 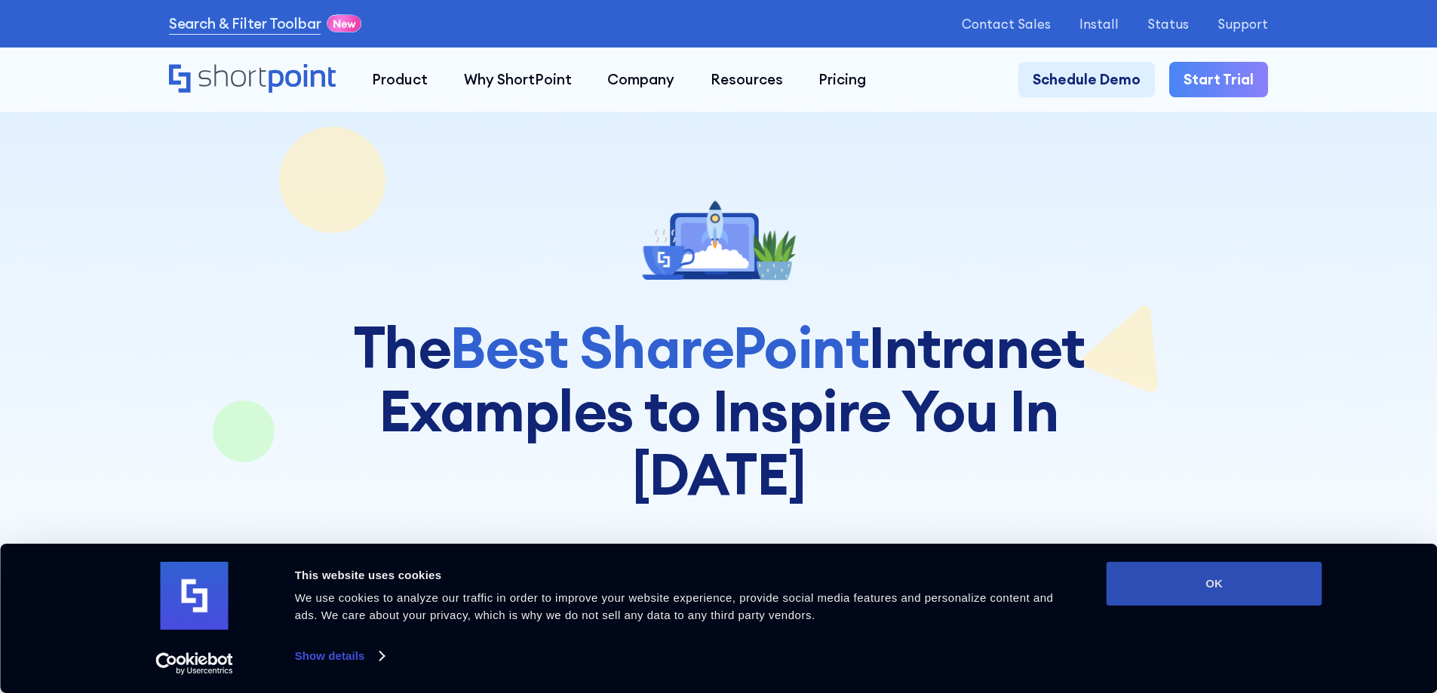 I want to click on span: We use cookies to analyze our traffic in order to improve your website experience, provide social..., so click(x=674, y=606).